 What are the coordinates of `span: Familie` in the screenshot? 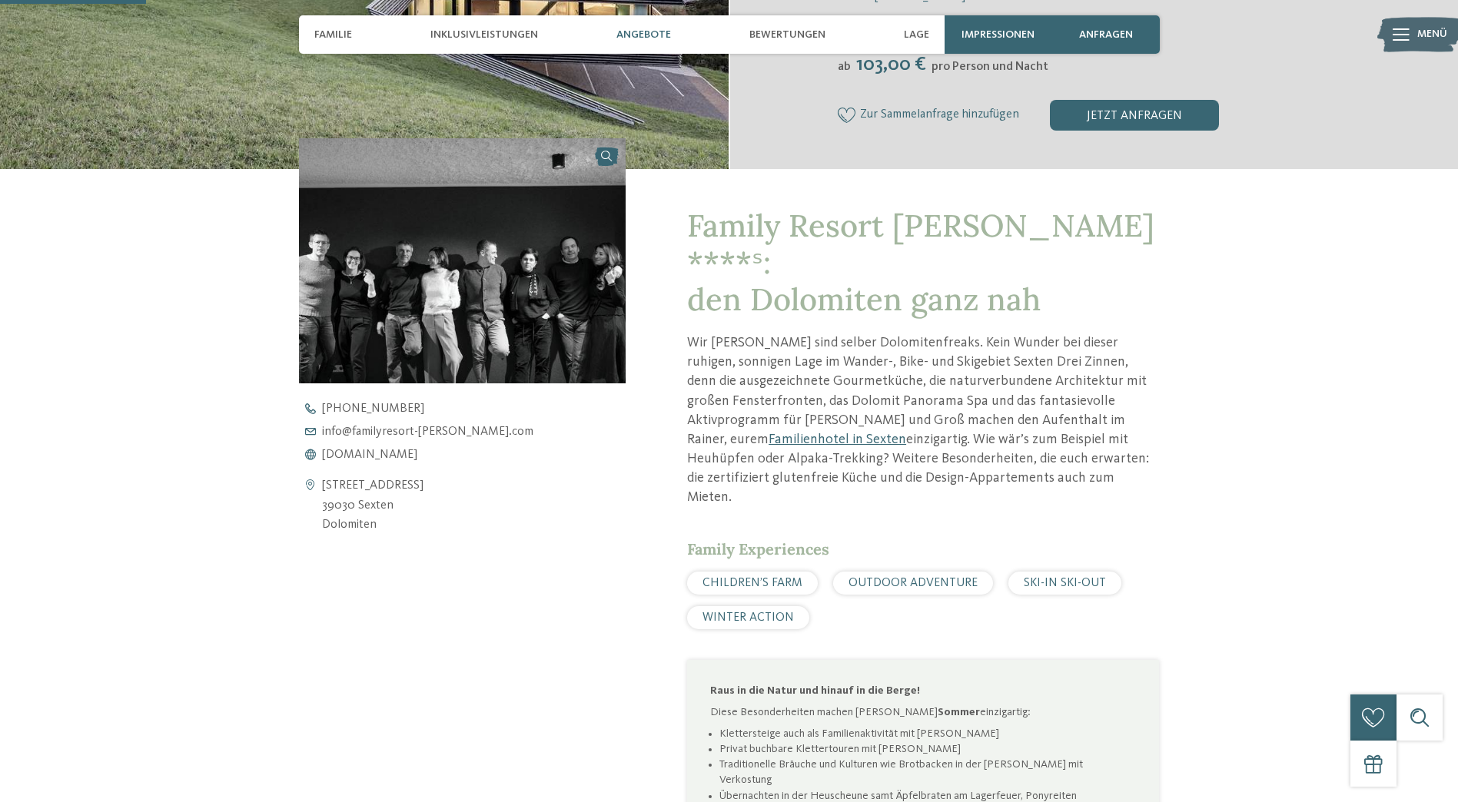 It's located at (333, 35).